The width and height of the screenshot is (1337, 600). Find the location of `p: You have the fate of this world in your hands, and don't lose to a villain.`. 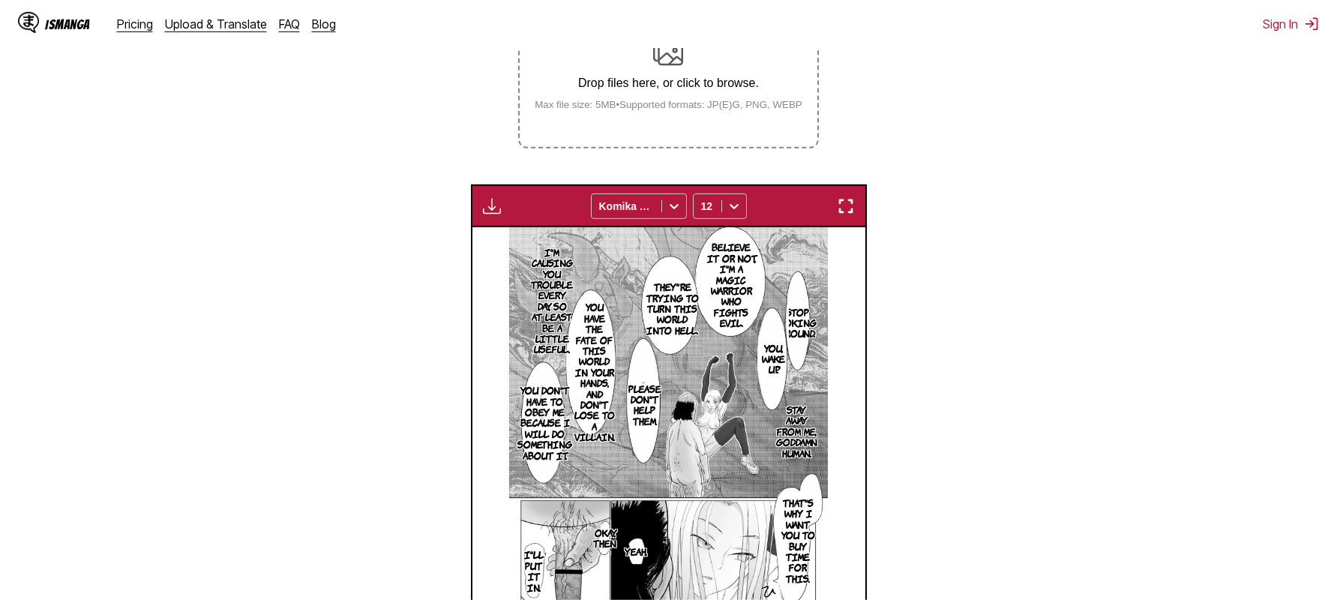

p: You have the fate of this world in your hands, and don't lose to a villain. is located at coordinates (595, 371).